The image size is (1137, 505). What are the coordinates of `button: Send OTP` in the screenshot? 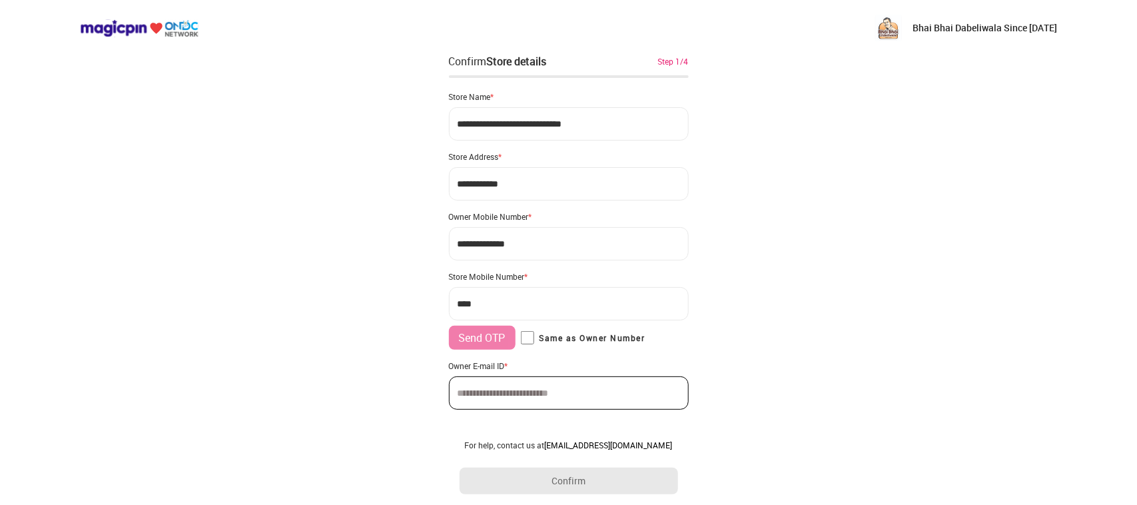 It's located at (482, 338).